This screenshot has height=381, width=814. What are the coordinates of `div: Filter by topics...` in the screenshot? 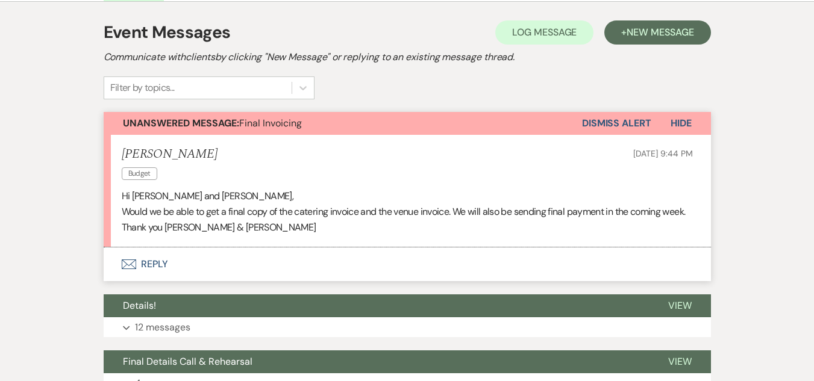 It's located at (142, 88).